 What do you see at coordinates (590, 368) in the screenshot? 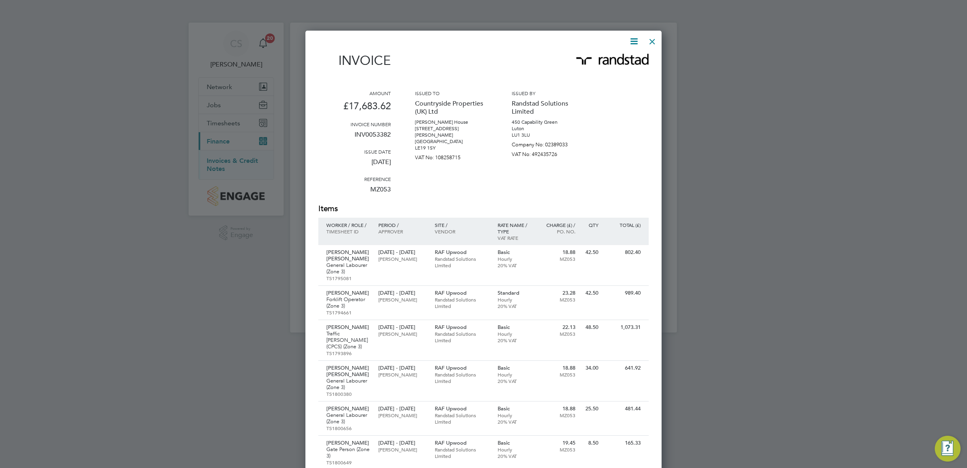
I see `p: 34.00` at bounding box center [590, 368].